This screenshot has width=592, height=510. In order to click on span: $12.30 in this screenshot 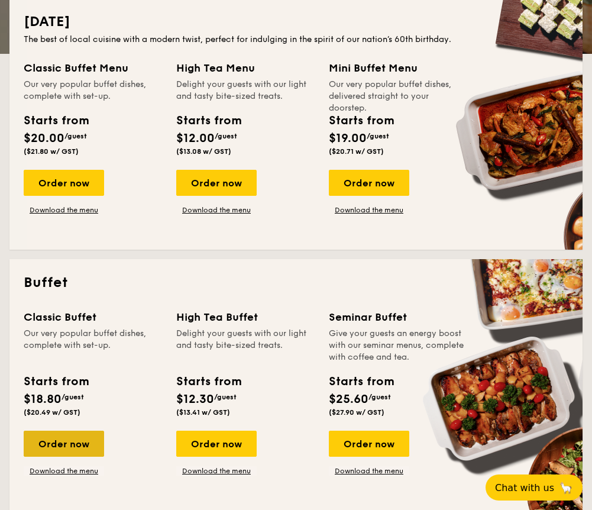, I will do `click(195, 399)`.